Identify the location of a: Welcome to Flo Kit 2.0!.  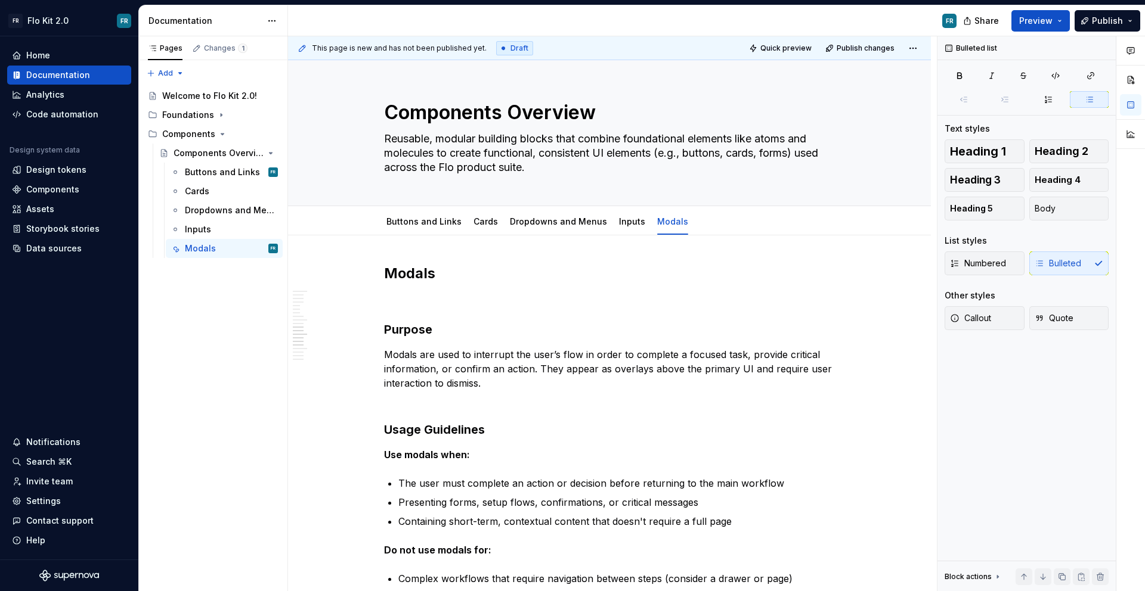
(213, 96).